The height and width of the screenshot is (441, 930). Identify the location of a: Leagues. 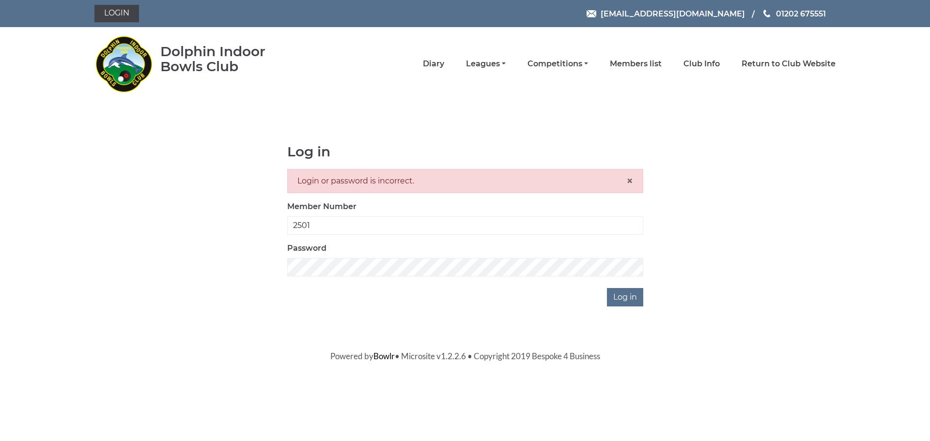
(486, 64).